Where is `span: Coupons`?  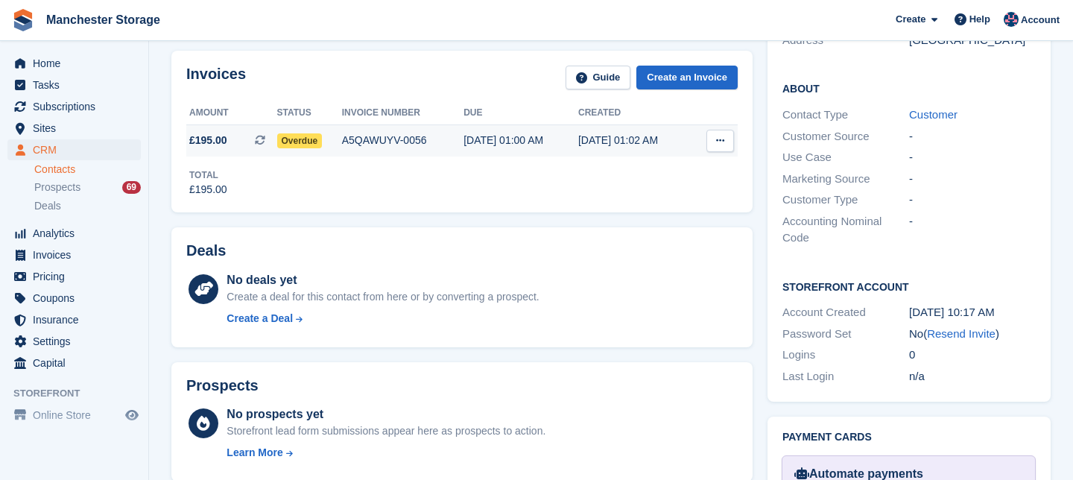
span: Coupons is located at coordinates (78, 298).